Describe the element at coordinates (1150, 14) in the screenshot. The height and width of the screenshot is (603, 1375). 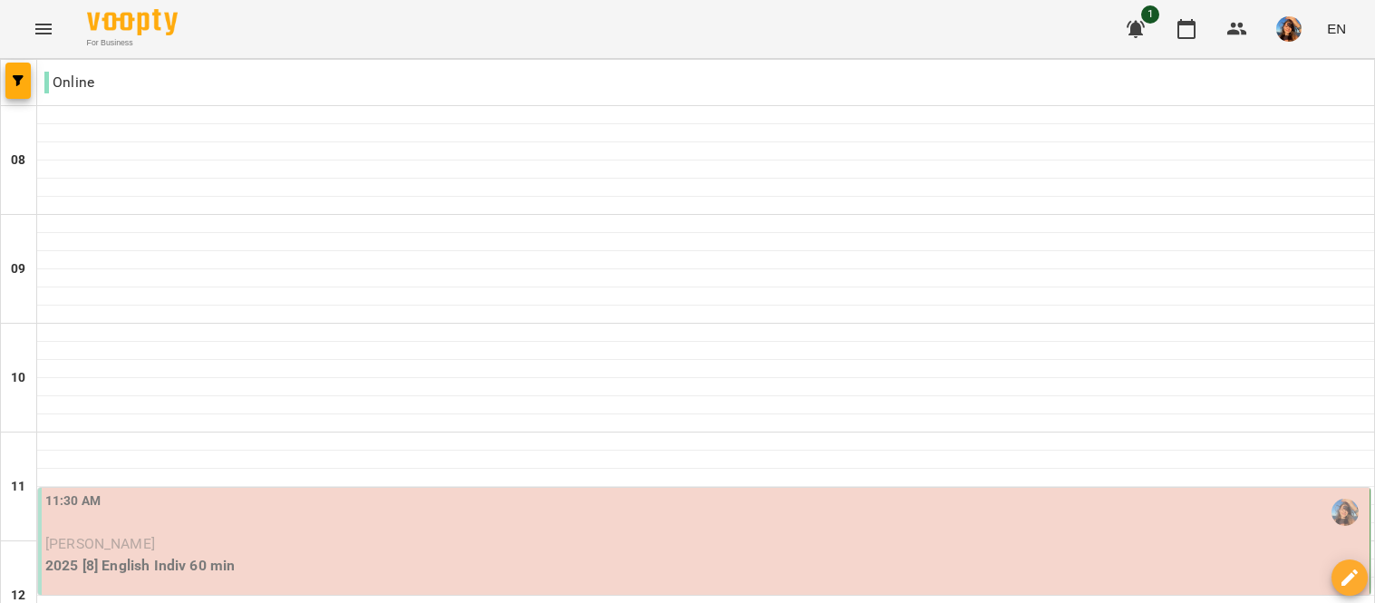
I see `span: 1` at that location.